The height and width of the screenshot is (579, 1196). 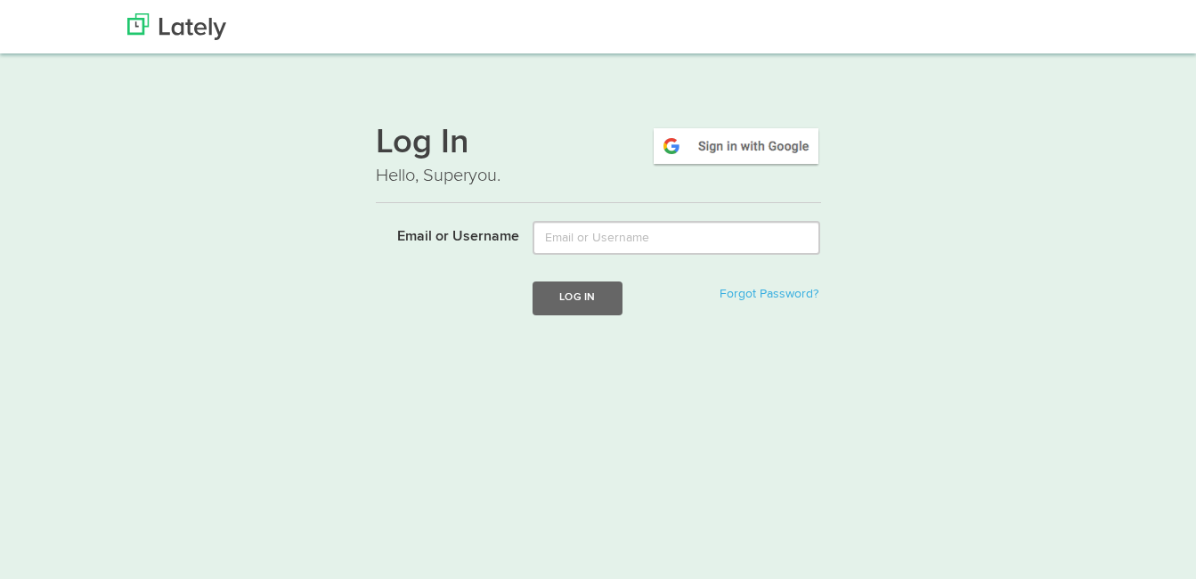 What do you see at coordinates (598, 144) in the screenshot?
I see `h1: Log In` at bounding box center [598, 144].